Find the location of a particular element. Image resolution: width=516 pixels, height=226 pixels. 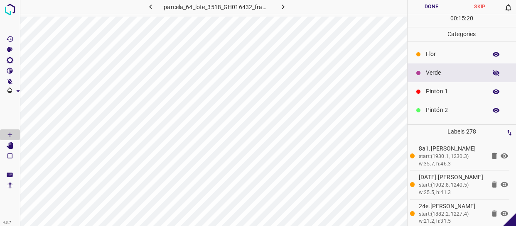

p: Flor is located at coordinates (454, 54).